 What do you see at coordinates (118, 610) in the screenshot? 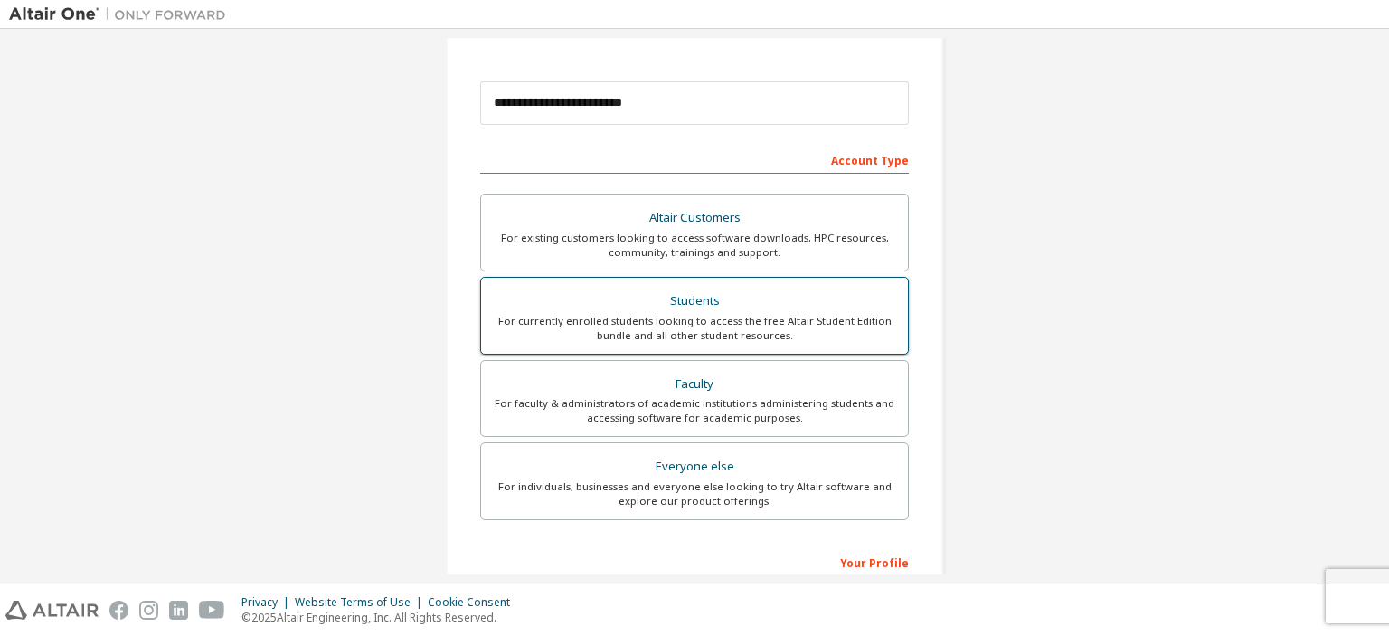
I see `img: facebook.svg` at bounding box center [118, 610].